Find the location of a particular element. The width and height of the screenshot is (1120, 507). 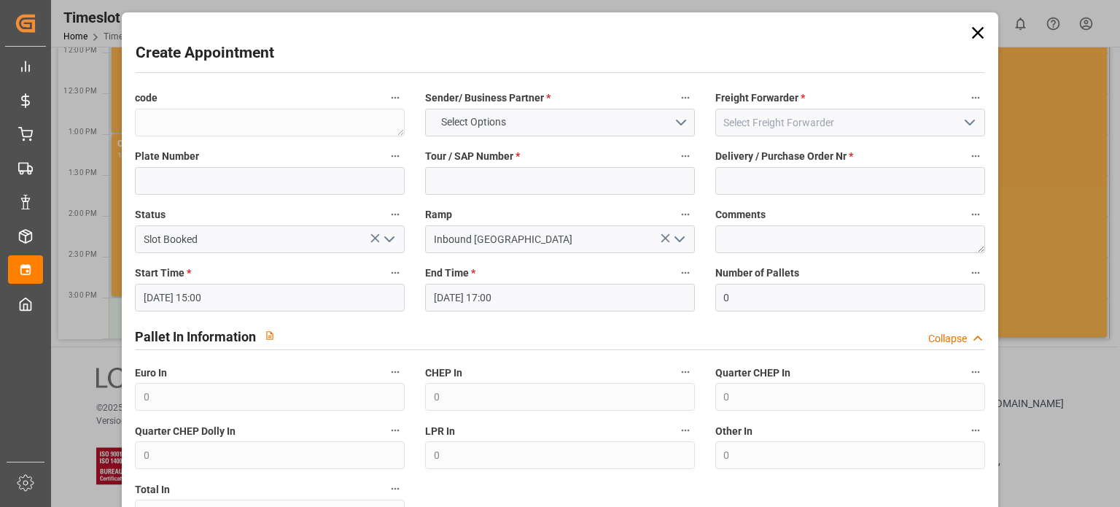

span: Start Time is located at coordinates (163, 273).